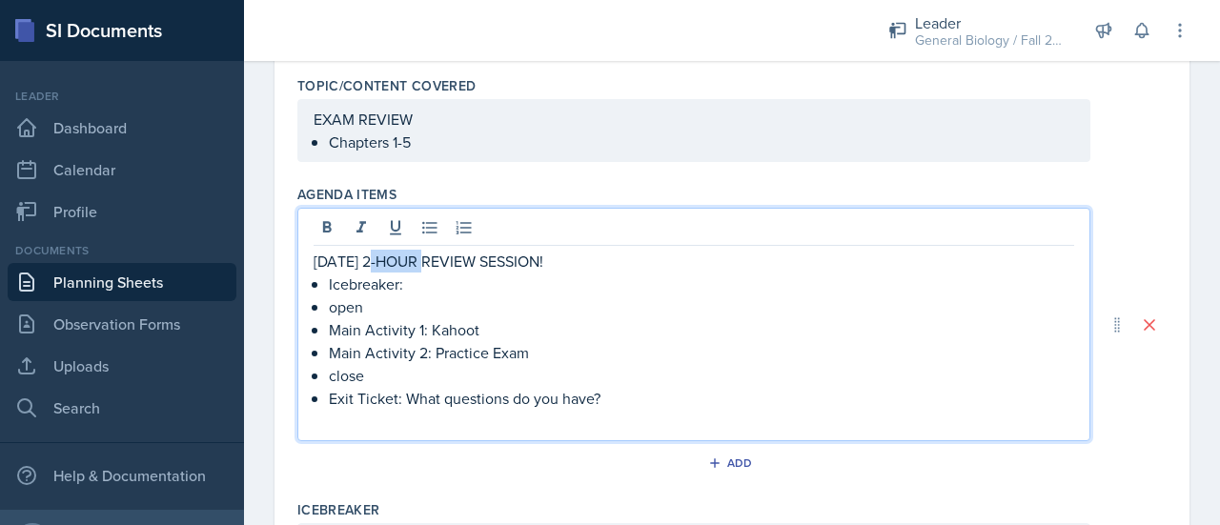  Describe the element at coordinates (386, 86) in the screenshot. I see `label: Topic/Content Covered` at that location.